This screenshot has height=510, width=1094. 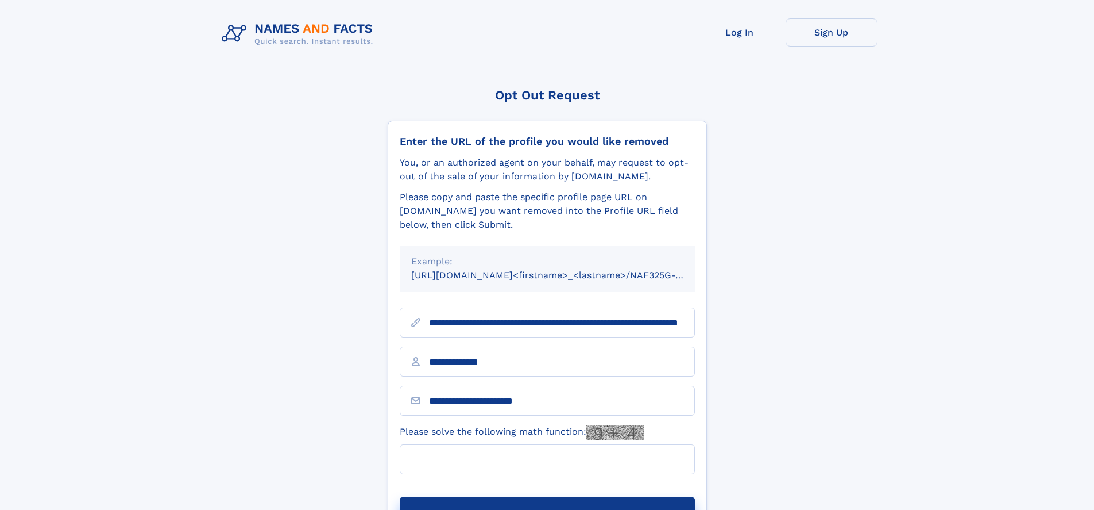 What do you see at coordinates (522, 432) in the screenshot?
I see `label: Please solve the following math function:` at bounding box center [522, 432].